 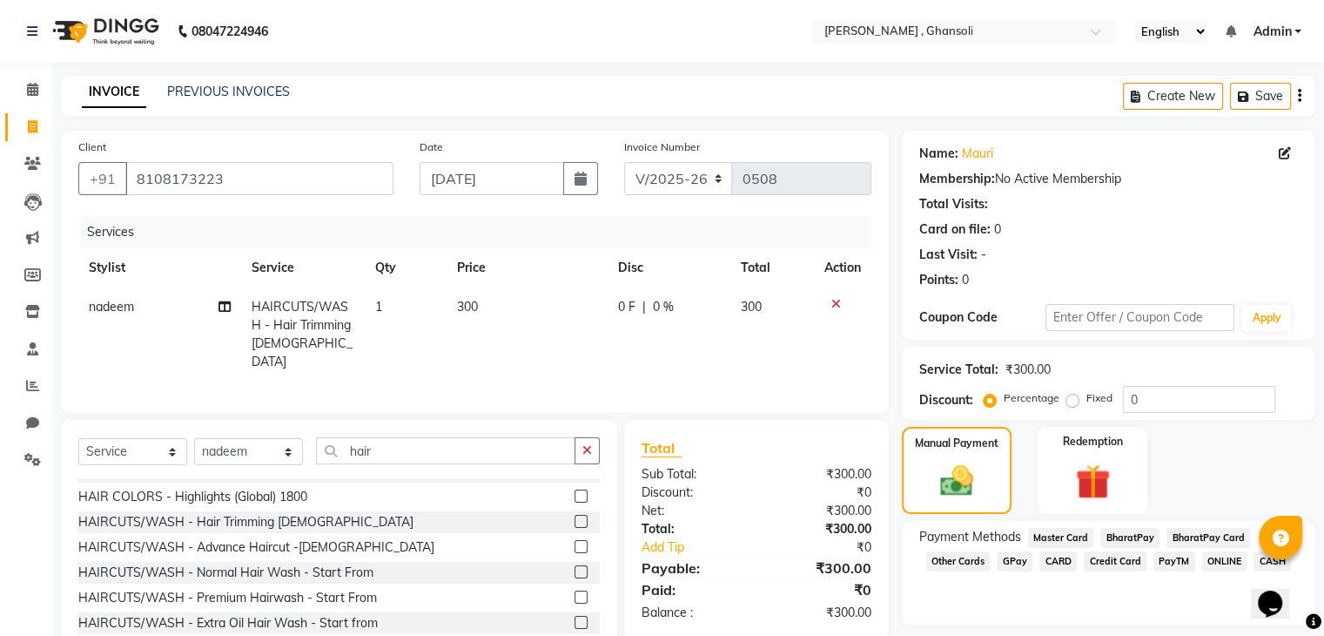 What do you see at coordinates (692, 474) in the screenshot?
I see `div: Sub Total:` at bounding box center [692, 474].